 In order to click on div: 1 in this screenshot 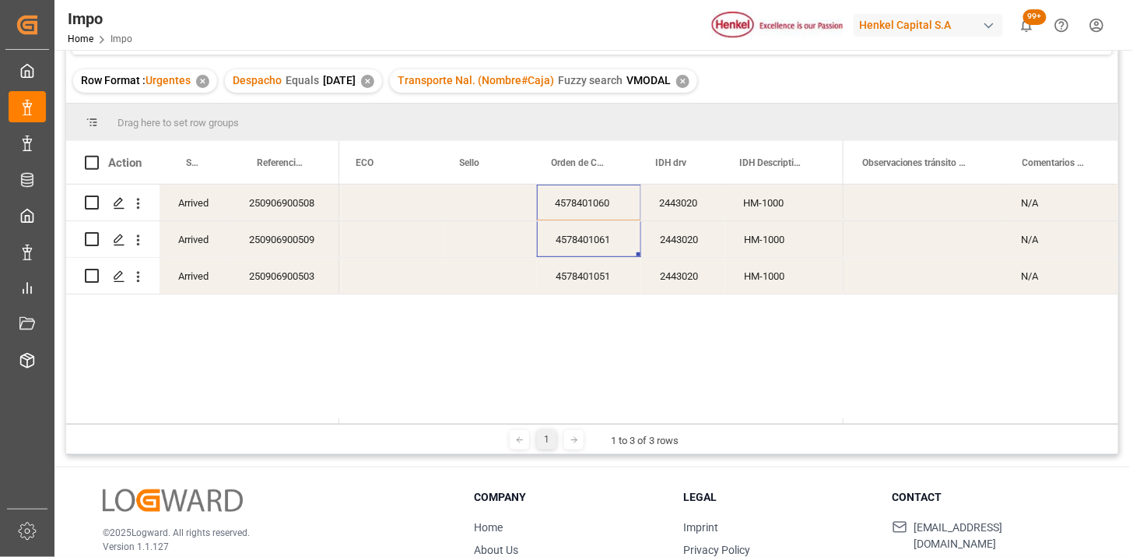, I will do `click(546, 439)`.